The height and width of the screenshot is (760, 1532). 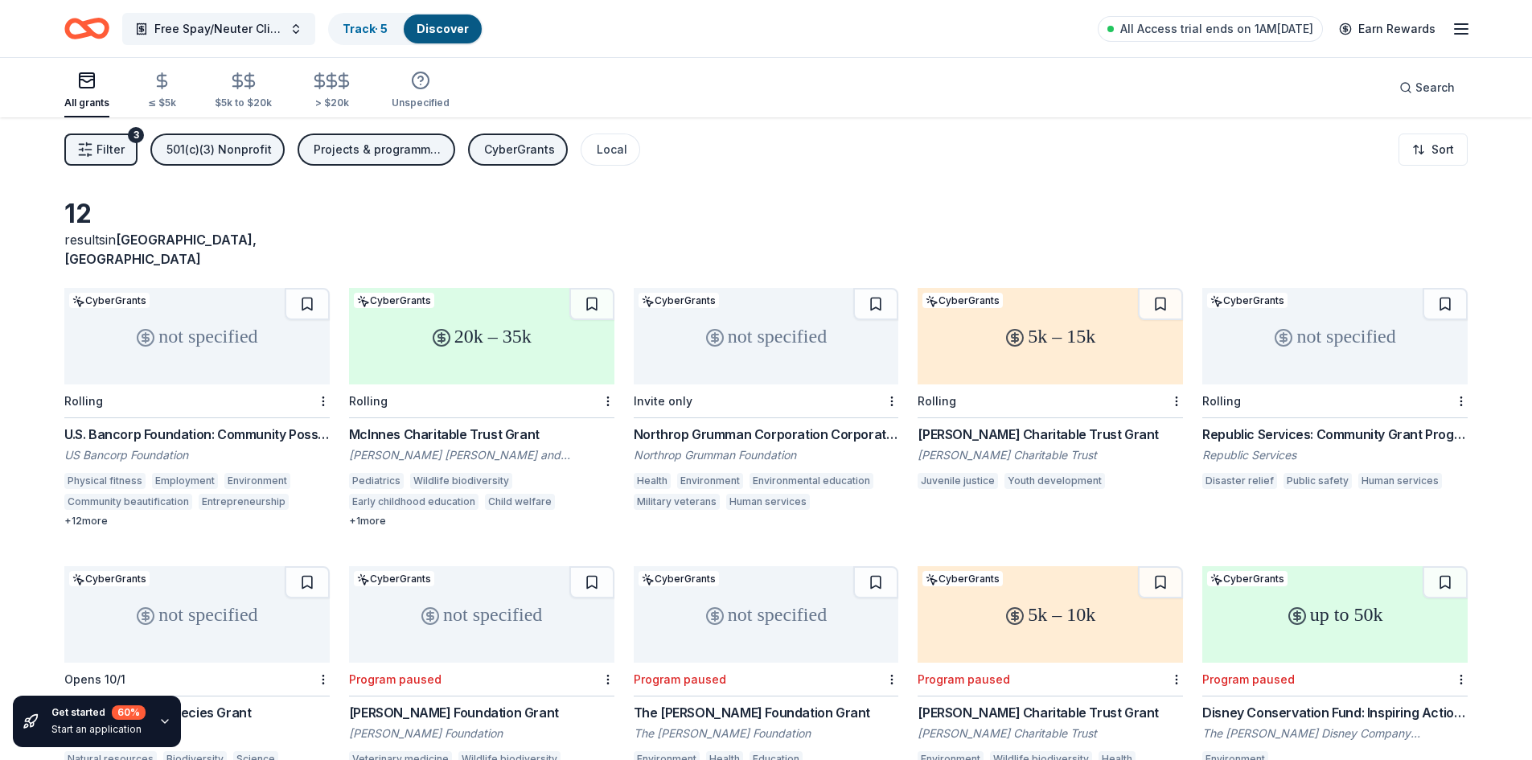 What do you see at coordinates (676, 502) in the screenshot?
I see `div: Military veterans` at bounding box center [676, 502].